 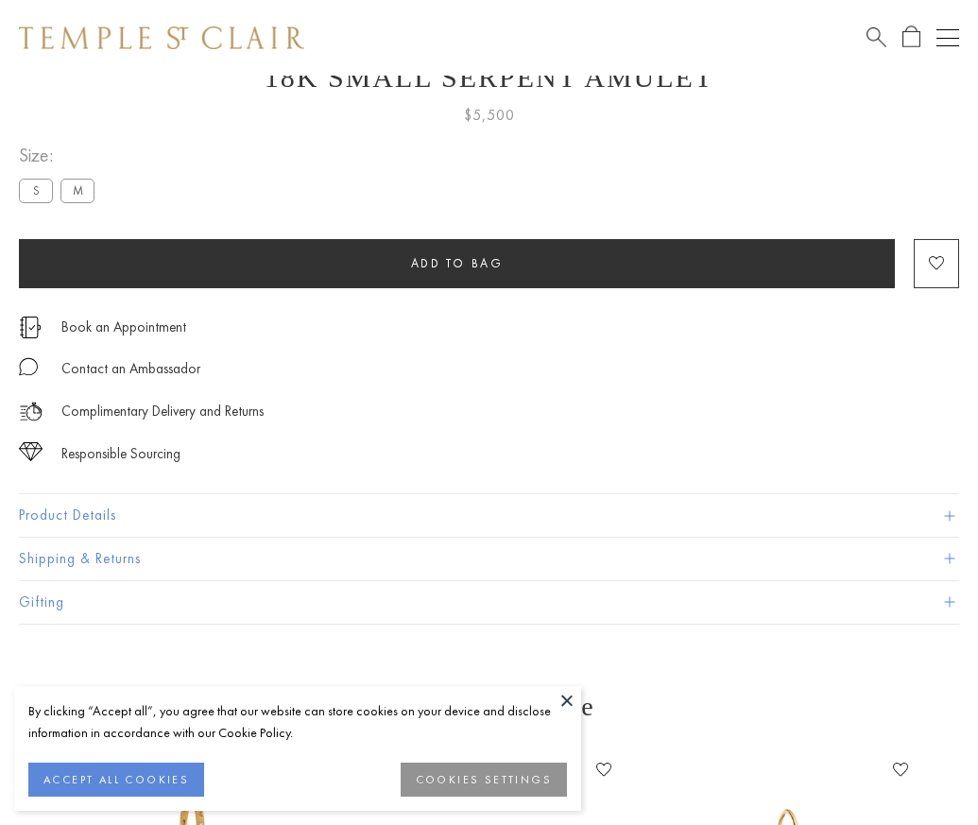 What do you see at coordinates (488, 558) in the screenshot?
I see `button: Shipping & Returns` at bounding box center [488, 558].